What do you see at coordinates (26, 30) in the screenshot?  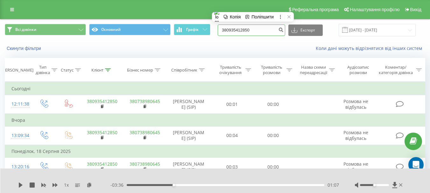 I see `span: Всі дзвінки` at bounding box center [26, 30].